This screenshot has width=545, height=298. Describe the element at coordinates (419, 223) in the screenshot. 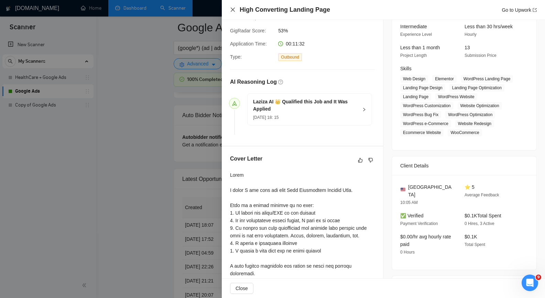

I see `span: Payment Verification` at that location.